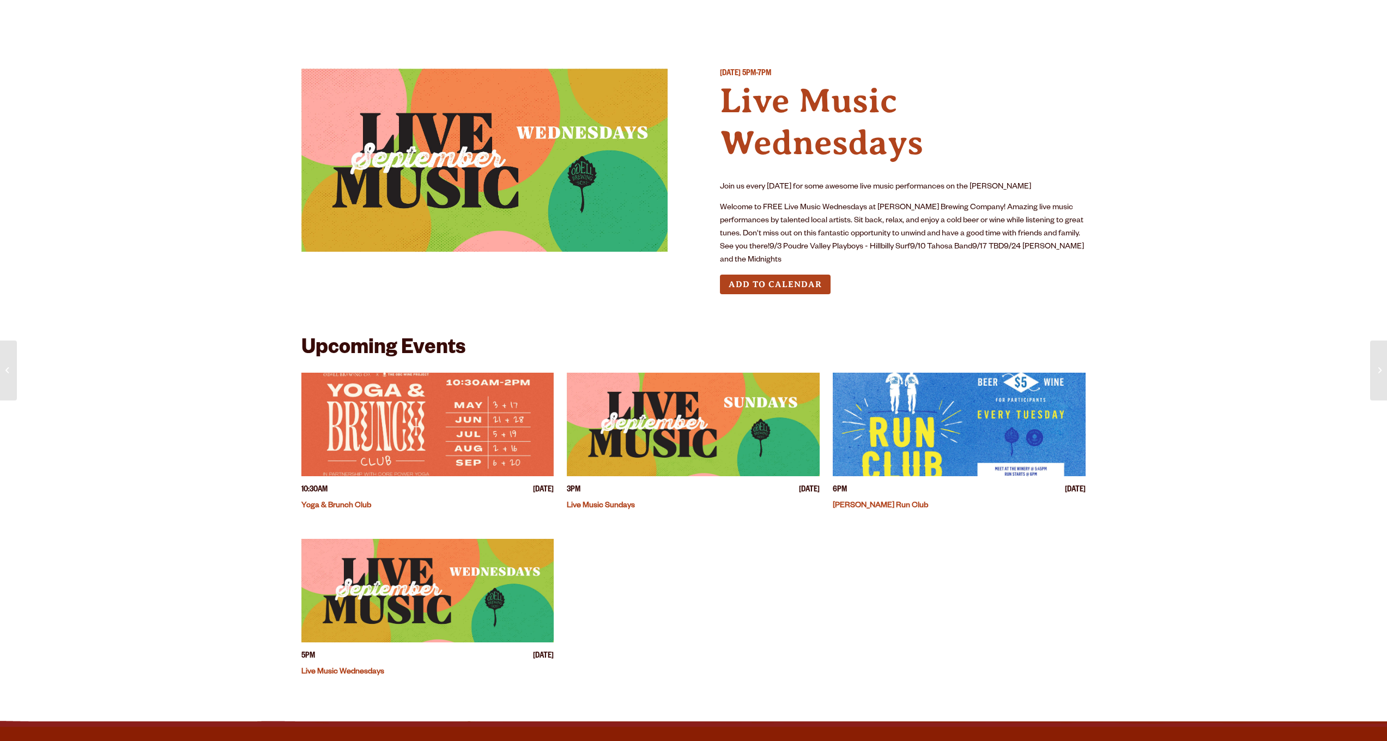  What do you see at coordinates (775, 285) in the screenshot?
I see `button: Add to Calendar` at bounding box center [775, 285].